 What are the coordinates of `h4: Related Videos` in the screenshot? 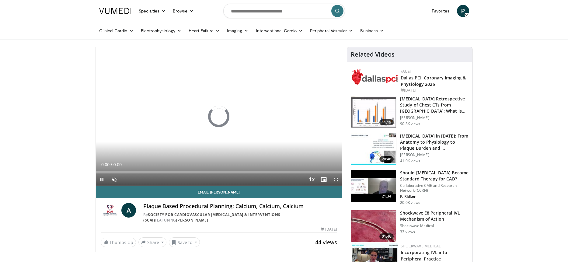 It's located at (373, 54).